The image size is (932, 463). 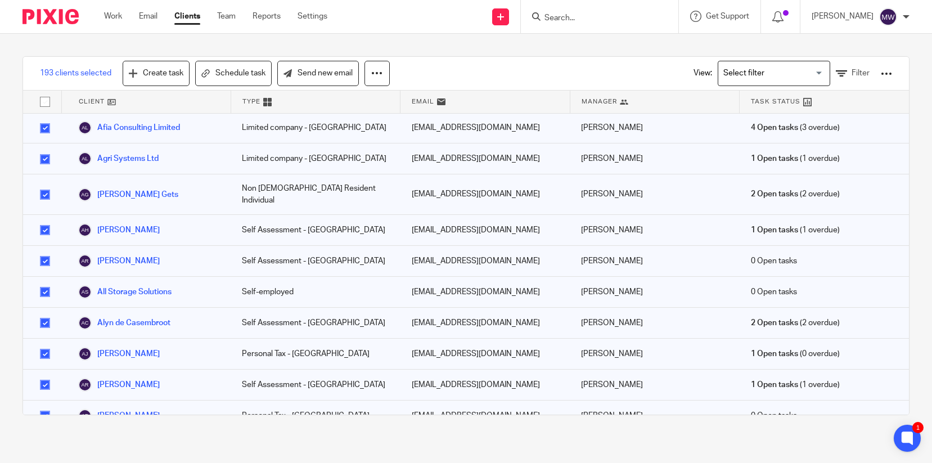 I want to click on span: Client, so click(x=92, y=101).